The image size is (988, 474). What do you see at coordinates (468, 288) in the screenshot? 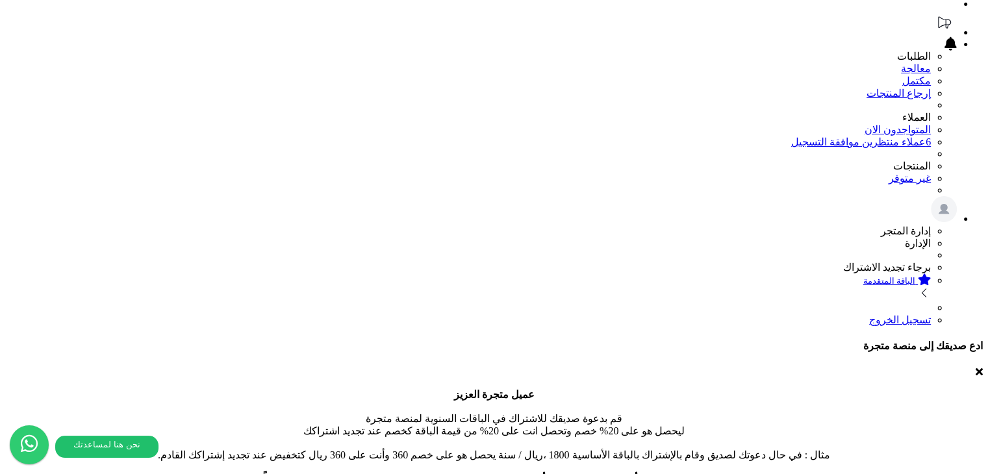
I see `a: الباقة المتقدمة` at bounding box center [468, 288].